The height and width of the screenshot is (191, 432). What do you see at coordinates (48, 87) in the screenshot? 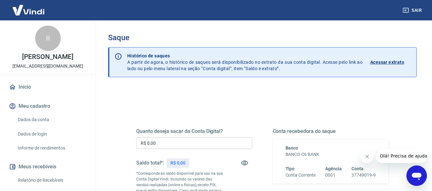
I see `a: Início` at bounding box center [48, 87].